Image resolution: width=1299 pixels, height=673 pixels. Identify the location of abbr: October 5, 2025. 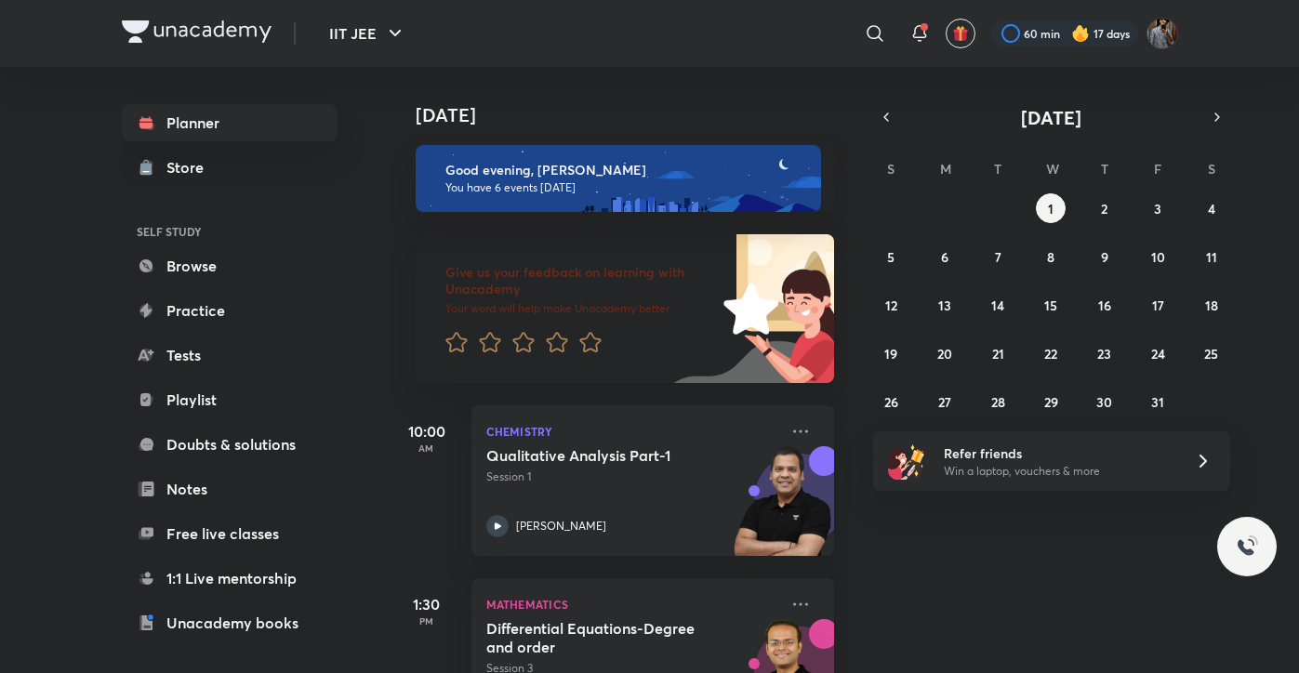
(890, 257).